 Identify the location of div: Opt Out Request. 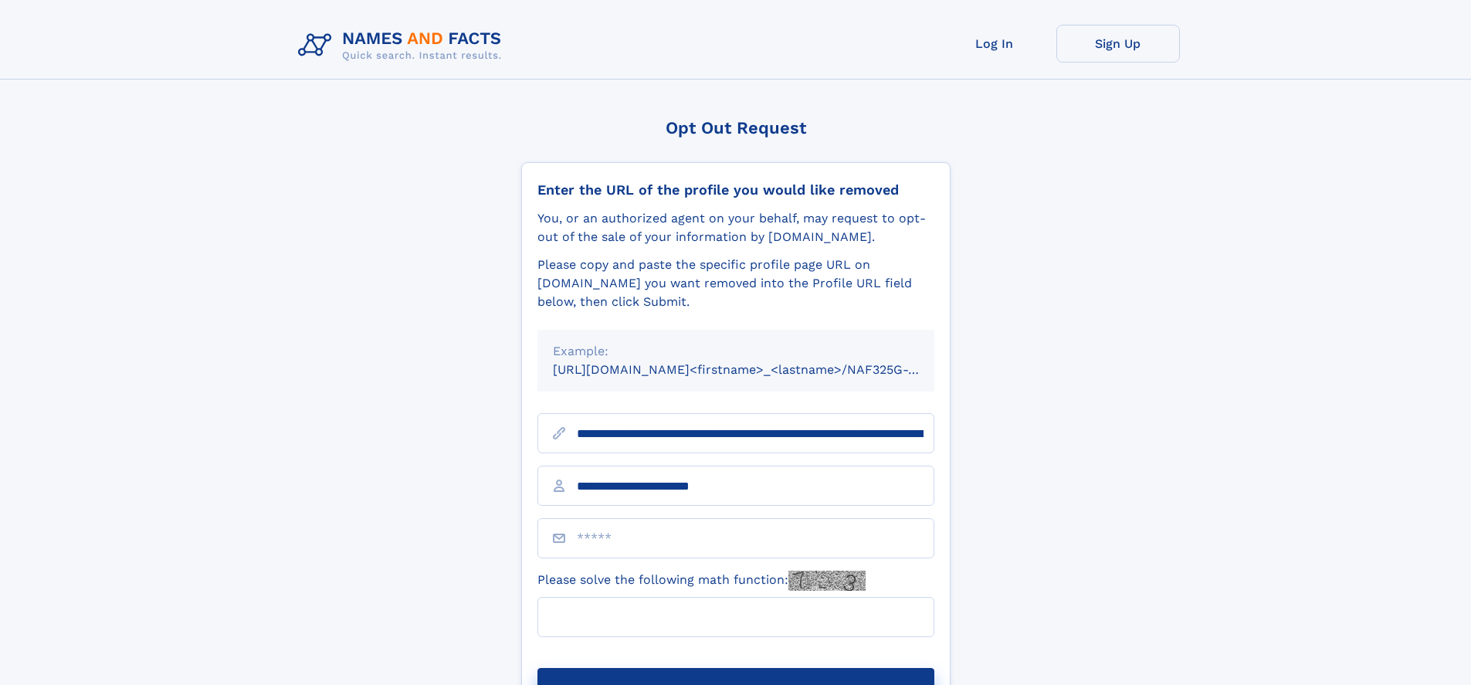
(736, 127).